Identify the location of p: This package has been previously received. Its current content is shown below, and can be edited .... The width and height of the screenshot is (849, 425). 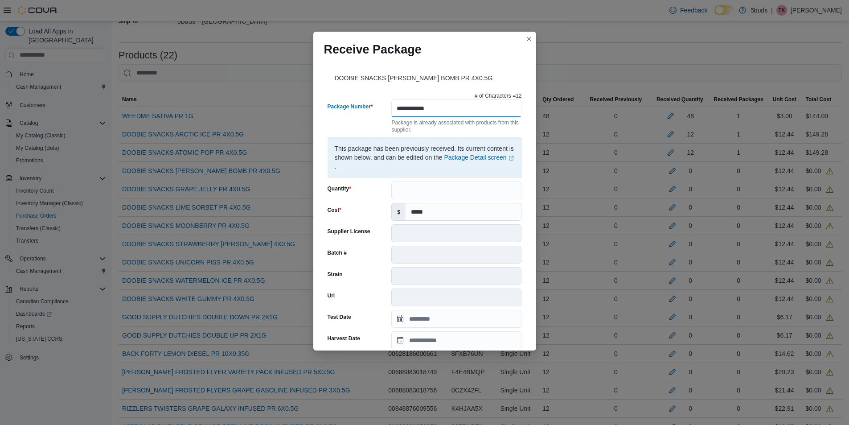
(425, 157).